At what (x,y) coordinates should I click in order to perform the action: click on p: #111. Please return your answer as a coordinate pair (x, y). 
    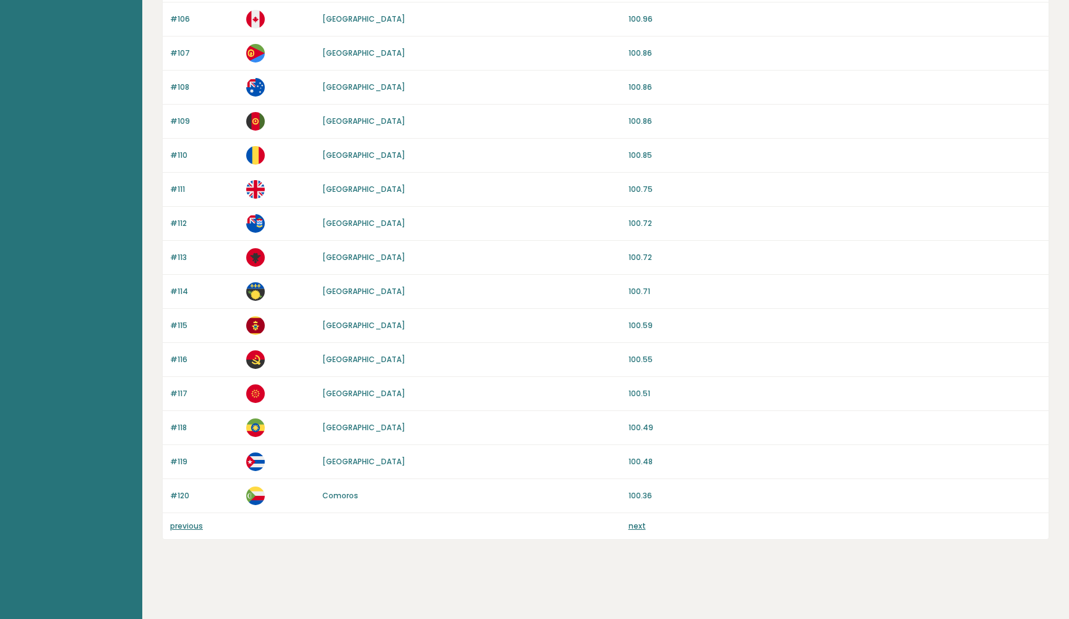
    Looking at the image, I should click on (204, 189).